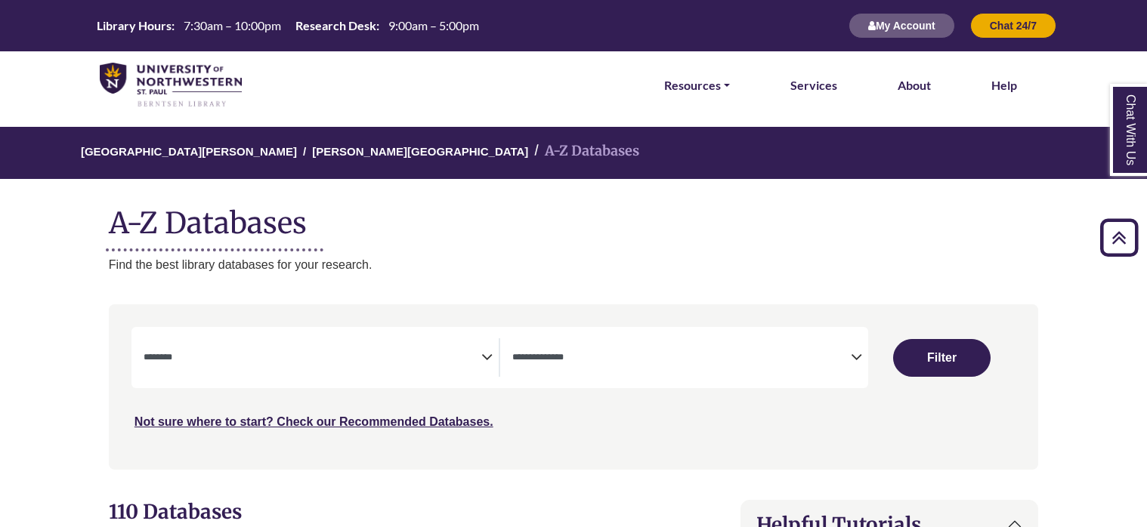  I want to click on li: A-Z Databases, so click(583, 151).